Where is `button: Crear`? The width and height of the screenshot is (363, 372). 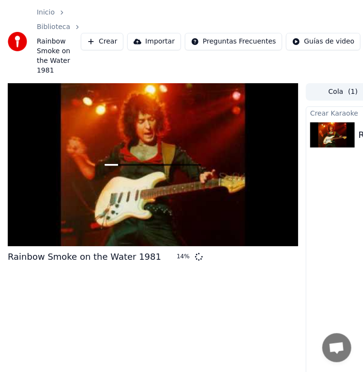
button: Crear is located at coordinates (102, 42).